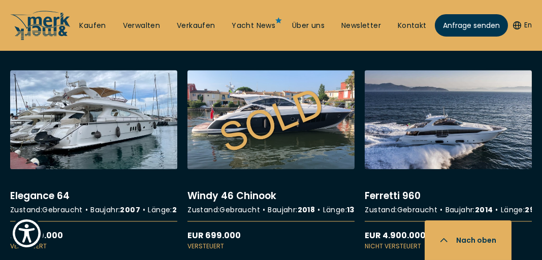 The width and height of the screenshot is (542, 260). Describe the element at coordinates (93, 26) in the screenshot. I see `a: Kaufen` at that location.